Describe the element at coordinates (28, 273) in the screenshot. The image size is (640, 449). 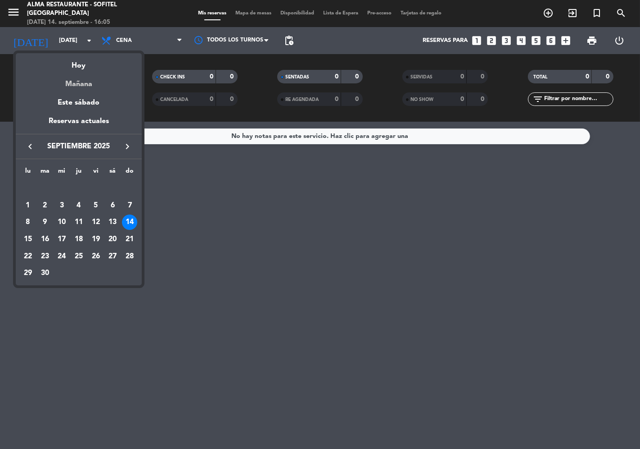
I see `div: 29` at that location.